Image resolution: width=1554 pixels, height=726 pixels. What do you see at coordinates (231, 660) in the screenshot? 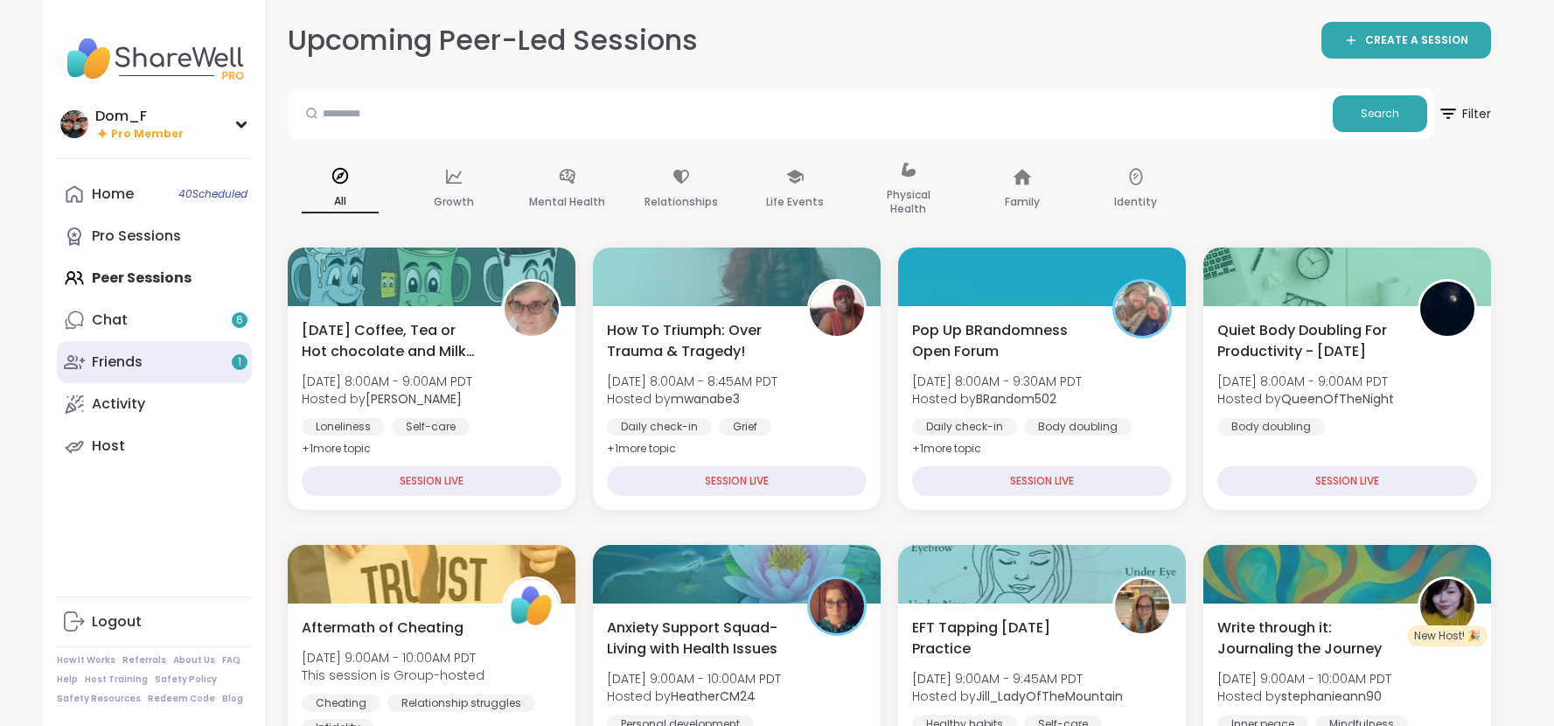
I see `a: FAQ` at bounding box center [231, 660].